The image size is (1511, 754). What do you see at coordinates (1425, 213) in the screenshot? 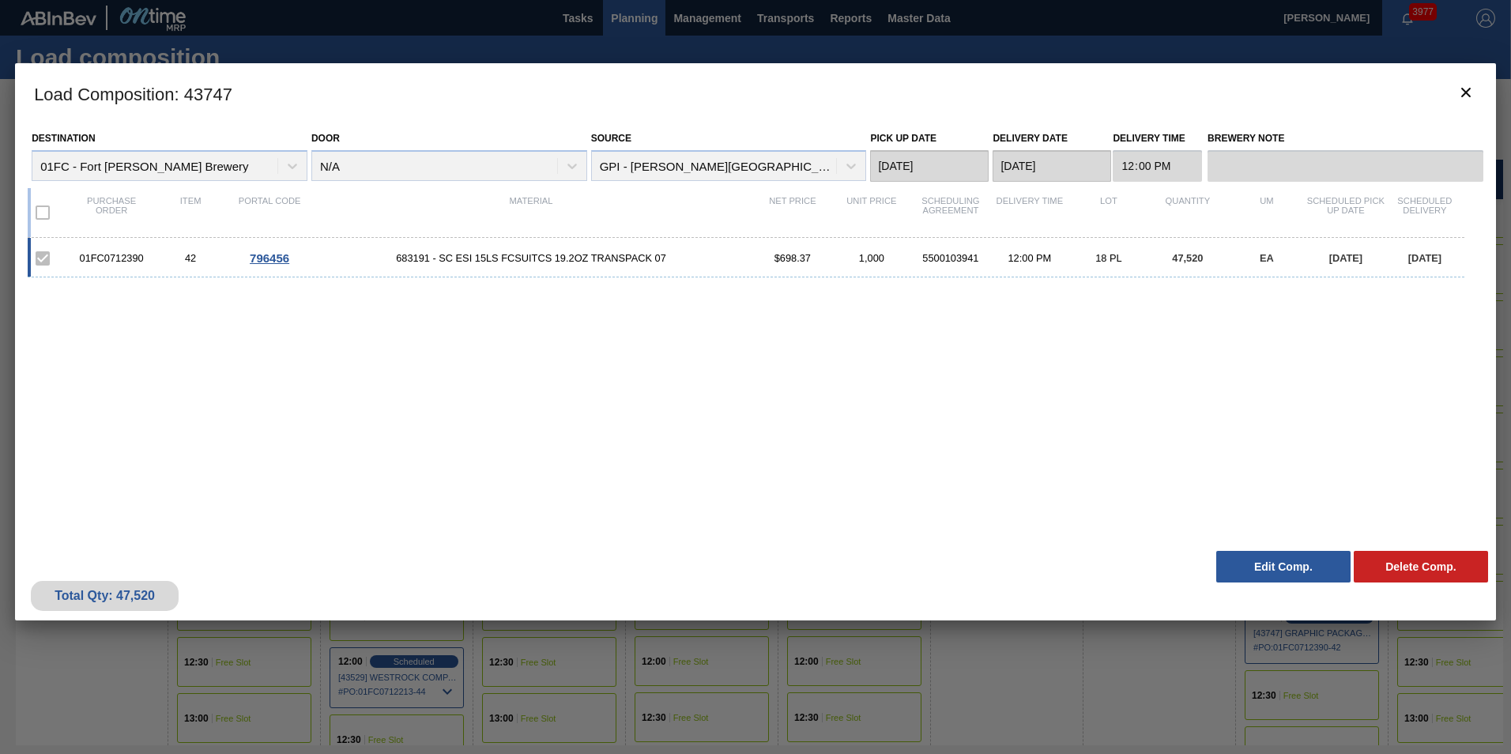
I see `div: Scheduled Delivery` at bounding box center [1425, 213].